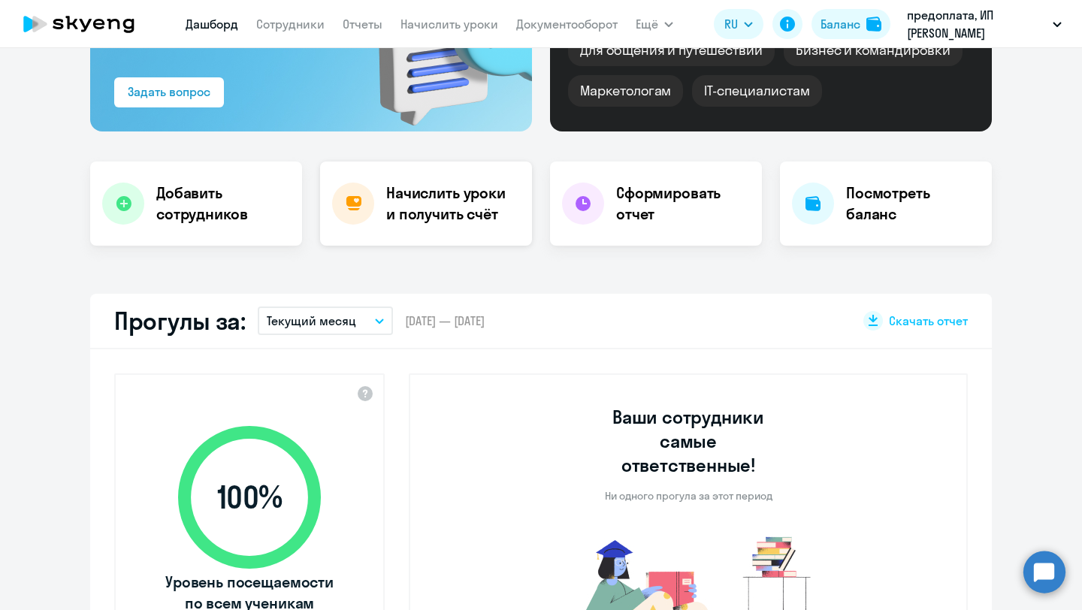 Image resolution: width=1082 pixels, height=610 pixels. I want to click on button: Текущий месяц, so click(325, 321).